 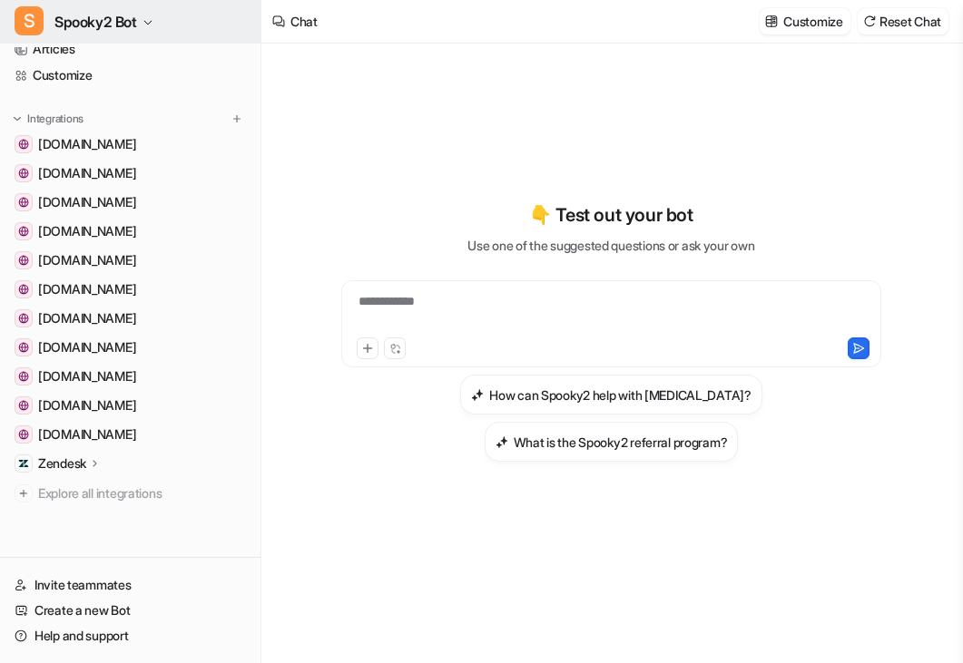 What do you see at coordinates (62, 464) in the screenshot?
I see `p: Zendesk` at bounding box center [62, 464].